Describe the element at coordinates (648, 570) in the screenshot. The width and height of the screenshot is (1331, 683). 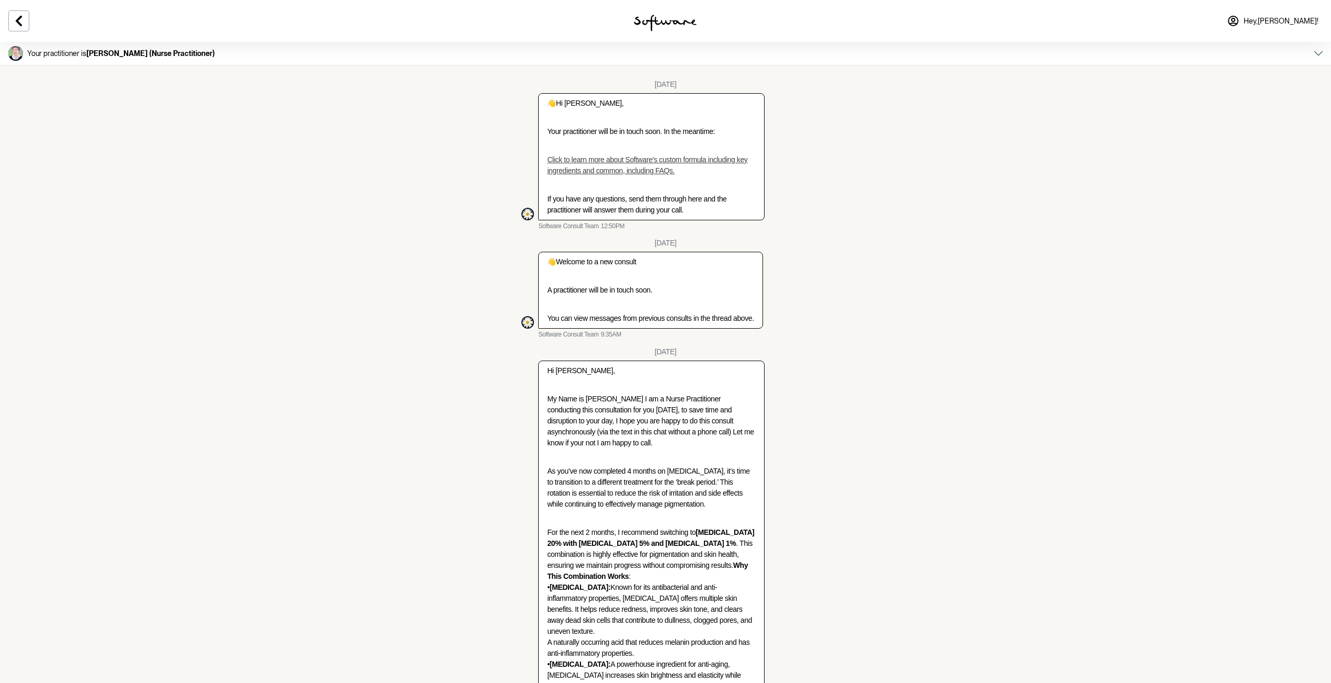
I see `strong: Why This Combination Works` at that location.